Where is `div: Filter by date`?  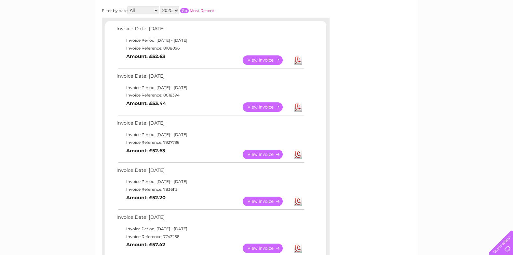
div: Filter by date is located at coordinates (187, 10).